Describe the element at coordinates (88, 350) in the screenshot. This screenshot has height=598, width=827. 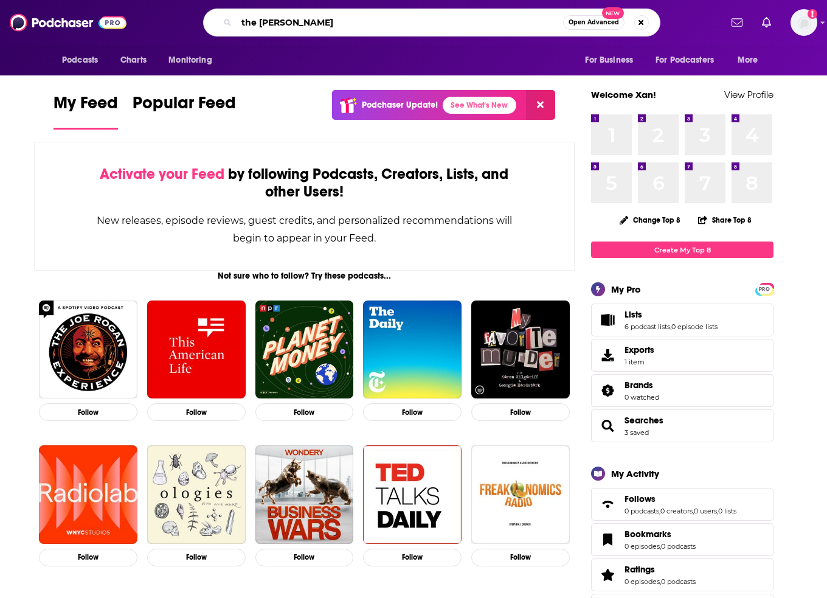
I see `img: The Joe Rogan Experience` at that location.